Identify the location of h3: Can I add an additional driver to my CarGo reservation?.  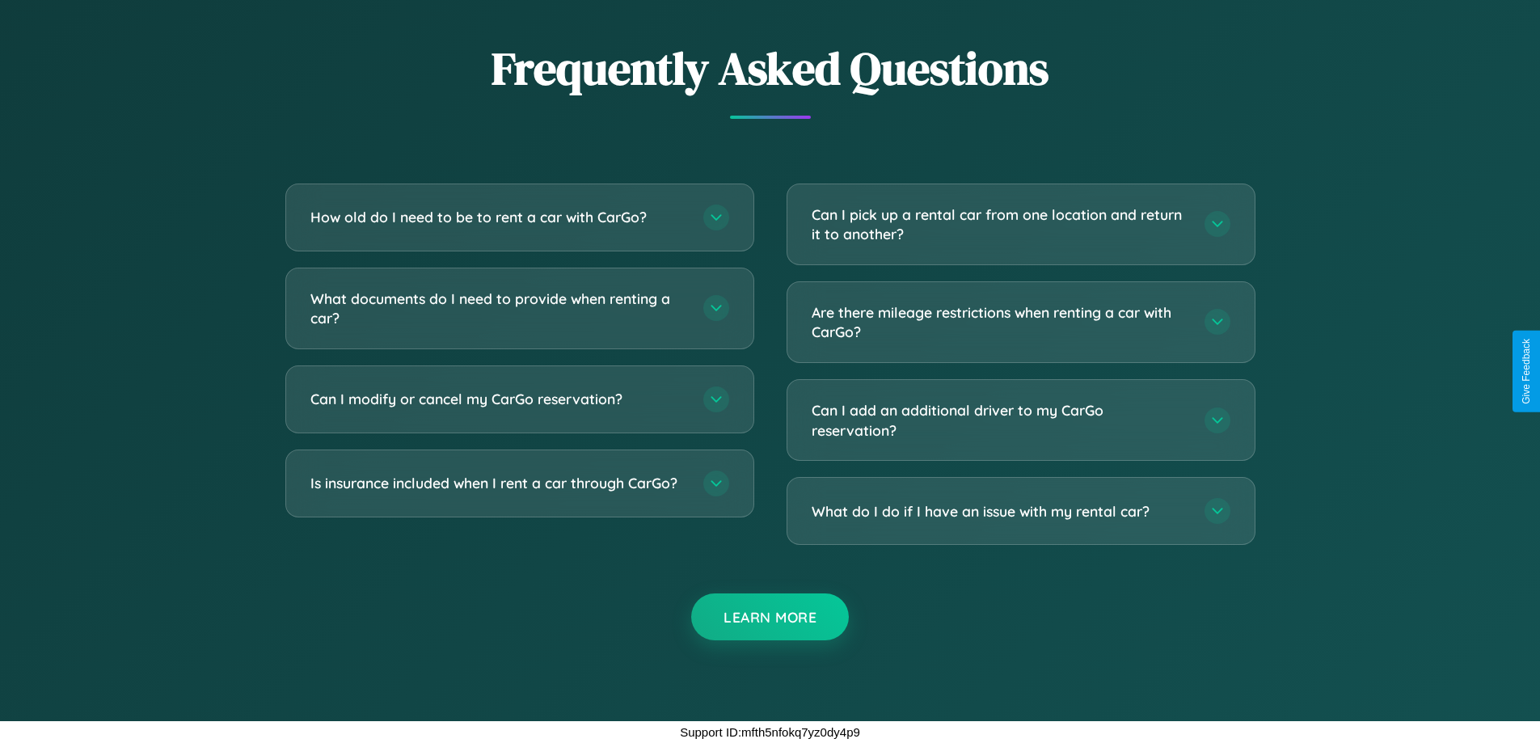
(1000, 420).